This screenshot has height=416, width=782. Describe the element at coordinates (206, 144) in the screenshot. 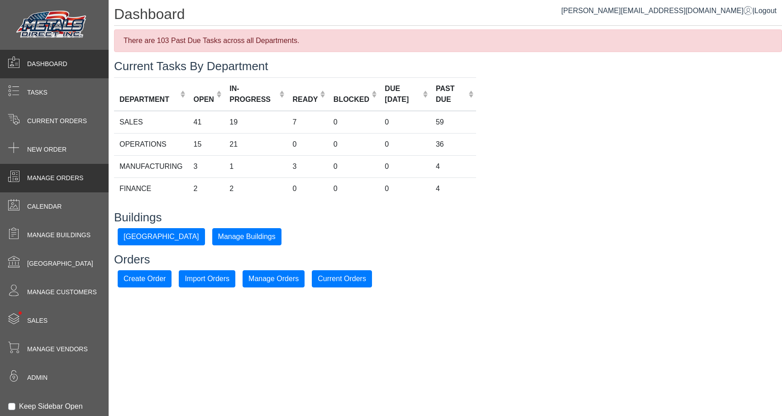

I see `td: 15` at that location.